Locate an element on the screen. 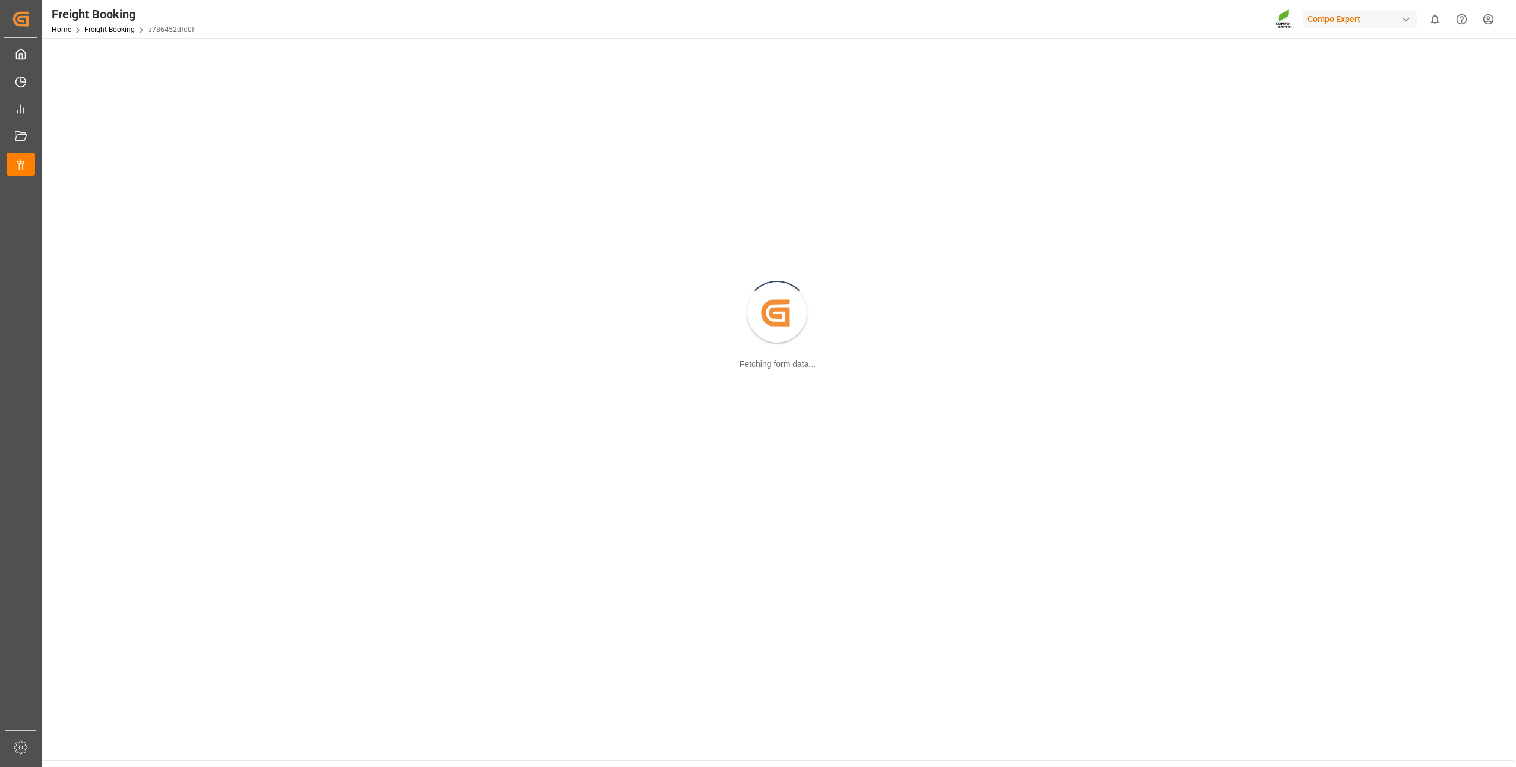  button: Compo Expert is located at coordinates (1362, 19).